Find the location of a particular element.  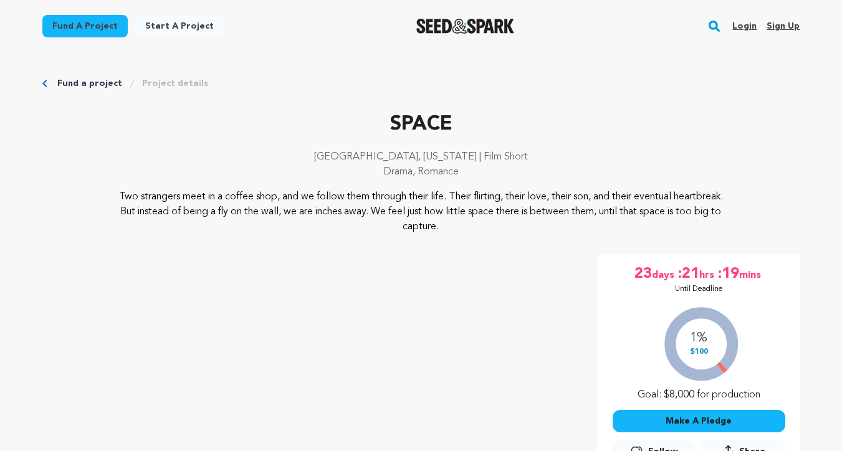

button: Make A Pledge is located at coordinates (699, 421).